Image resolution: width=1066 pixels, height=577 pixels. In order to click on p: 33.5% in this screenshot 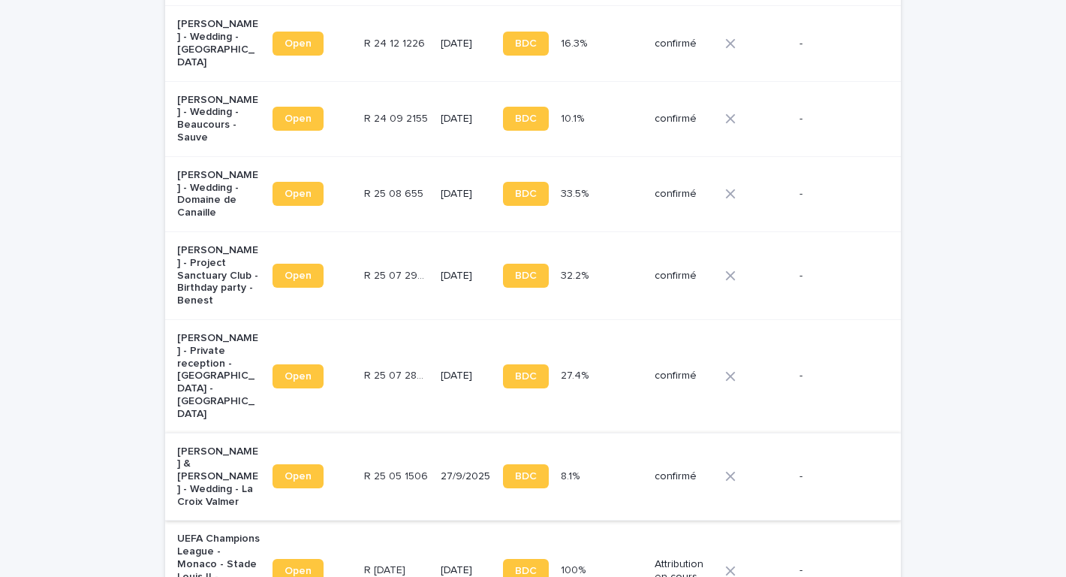, I will do `click(576, 192)`.